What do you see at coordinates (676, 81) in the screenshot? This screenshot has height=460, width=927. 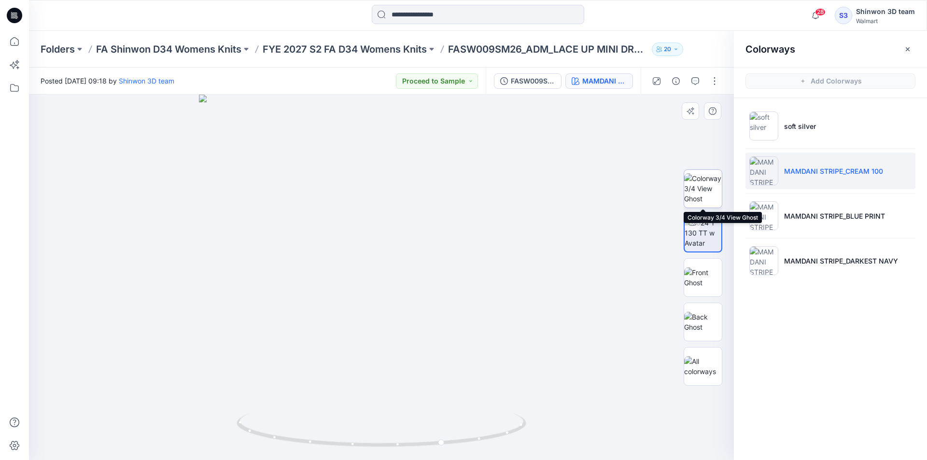 I see `button: Details` at bounding box center [676, 81].